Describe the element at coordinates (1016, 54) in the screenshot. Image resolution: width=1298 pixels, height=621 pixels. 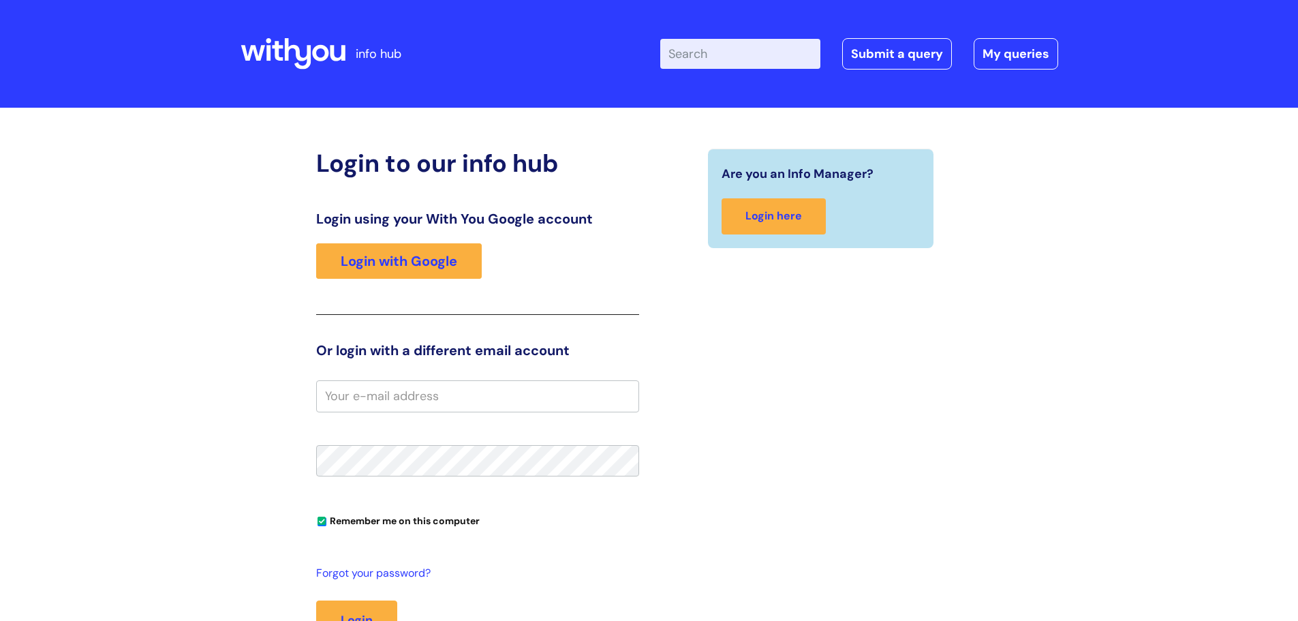
I see `a: My queries` at that location.